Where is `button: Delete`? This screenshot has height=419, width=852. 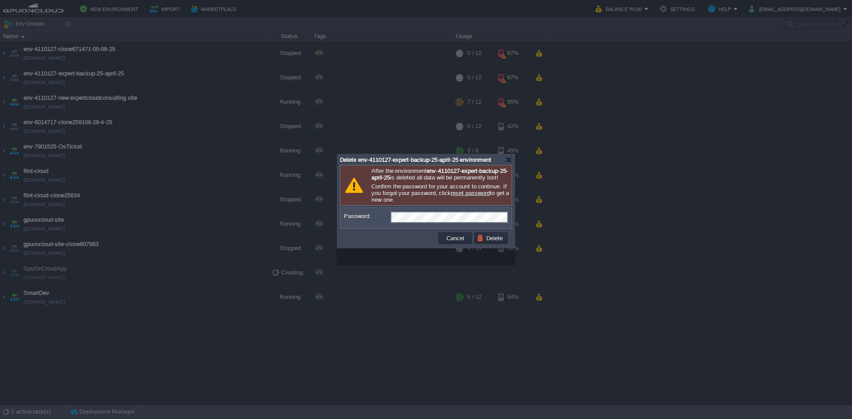
button: Delete is located at coordinates (491, 238).